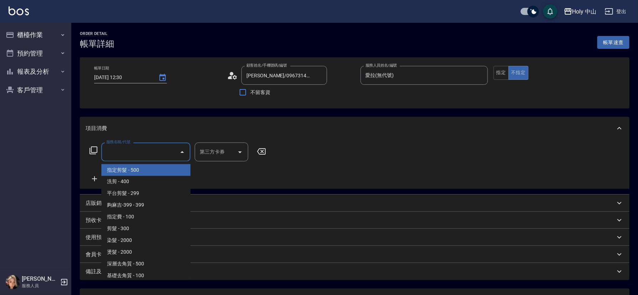 This screenshot has width=638, height=295. I want to click on span: 基礎去角質 - 100, so click(146, 276).